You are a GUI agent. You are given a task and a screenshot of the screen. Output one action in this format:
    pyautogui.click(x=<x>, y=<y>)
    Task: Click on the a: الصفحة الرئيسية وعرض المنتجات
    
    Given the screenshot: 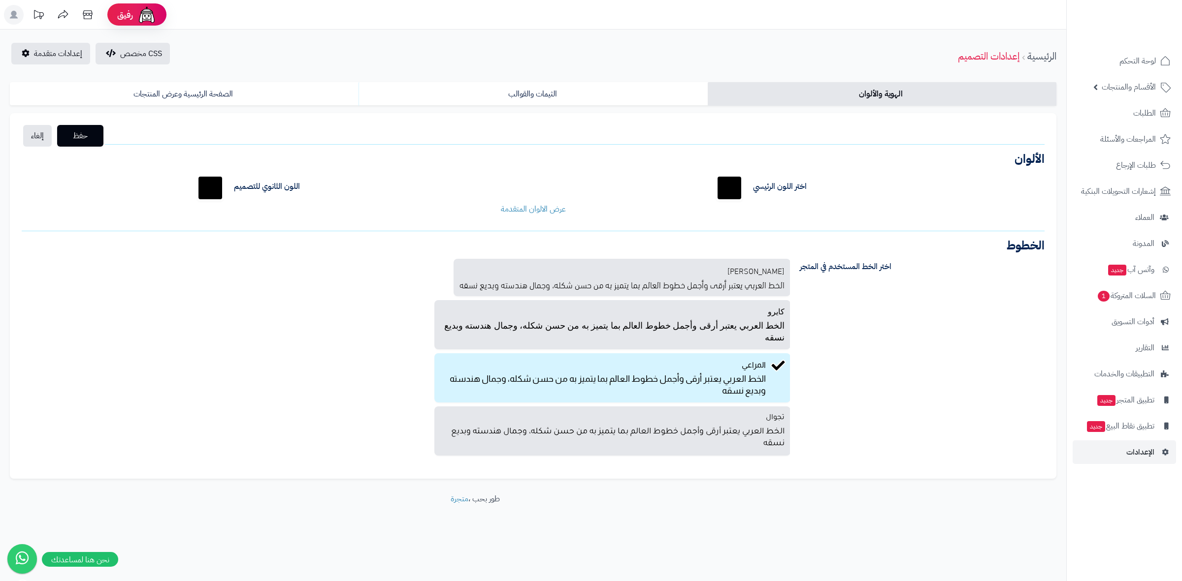 What is the action you would take?
    pyautogui.click(x=184, y=94)
    